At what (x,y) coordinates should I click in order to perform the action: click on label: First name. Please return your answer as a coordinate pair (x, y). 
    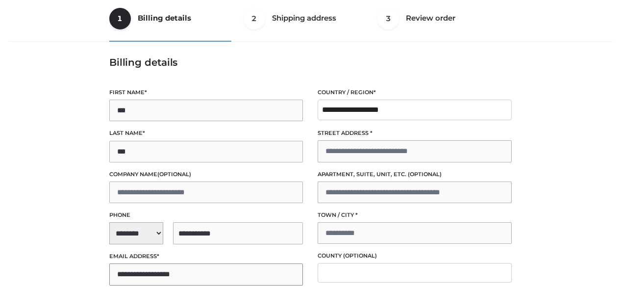
    Looking at the image, I should click on (206, 92).